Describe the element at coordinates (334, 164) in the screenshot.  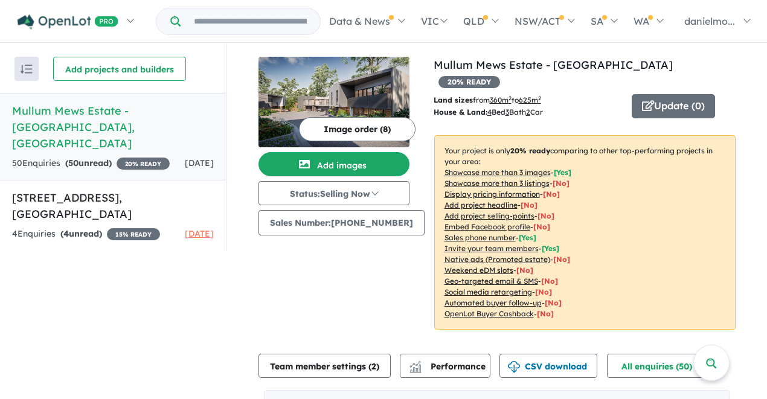
I see `button: Add images` at that location.